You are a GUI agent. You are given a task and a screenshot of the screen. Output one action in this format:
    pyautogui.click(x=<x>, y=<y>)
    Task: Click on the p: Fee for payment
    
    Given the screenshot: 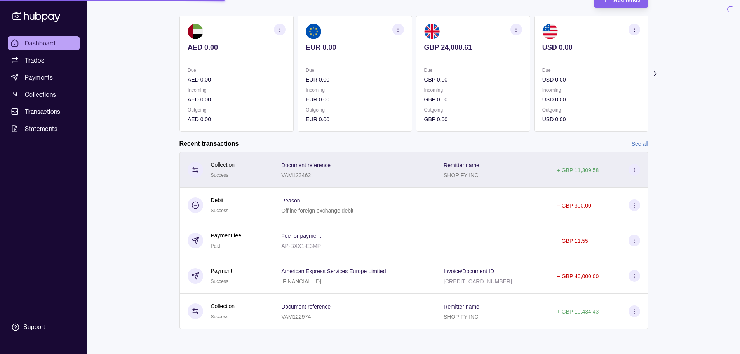 What is the action you would take?
    pyautogui.click(x=301, y=236)
    